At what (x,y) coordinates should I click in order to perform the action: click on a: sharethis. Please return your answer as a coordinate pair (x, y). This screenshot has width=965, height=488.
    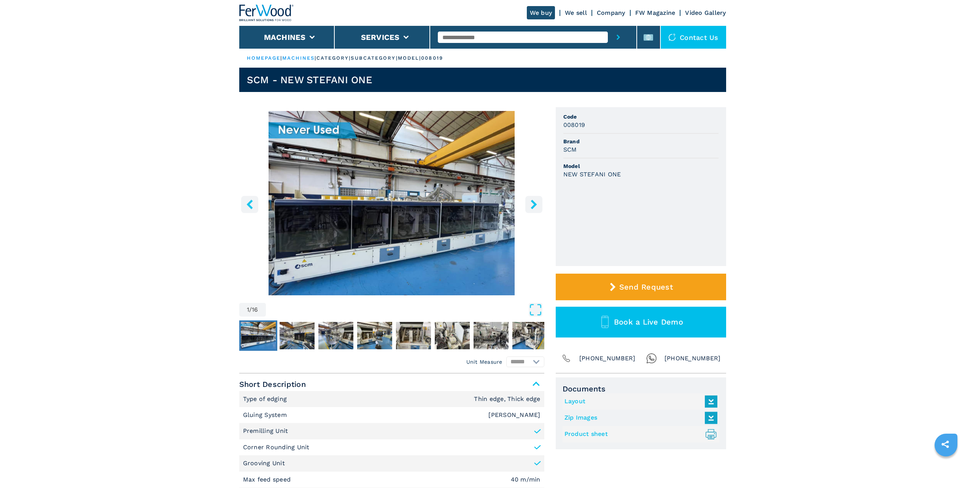
    Looking at the image, I should click on (945, 445).